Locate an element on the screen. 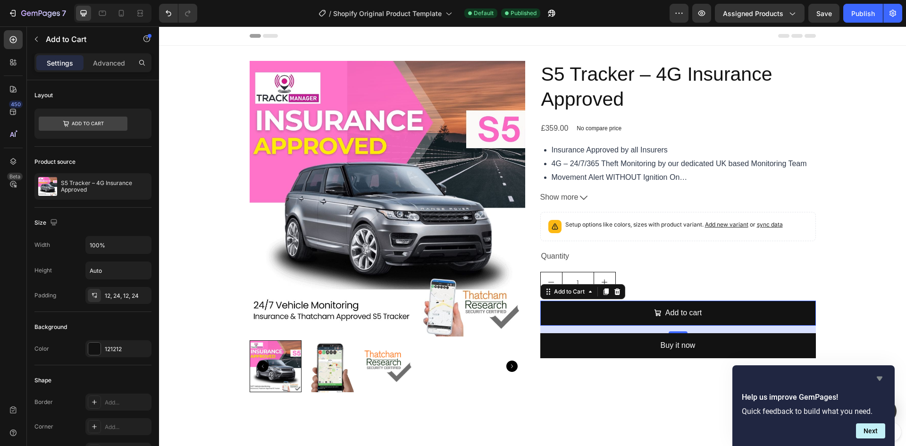 This screenshot has height=446, width=906. button: Add to cart is located at coordinates (519, 286).